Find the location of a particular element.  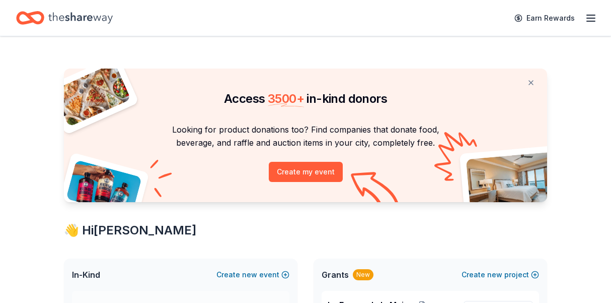

span: In-Kind is located at coordinates (86, 274).